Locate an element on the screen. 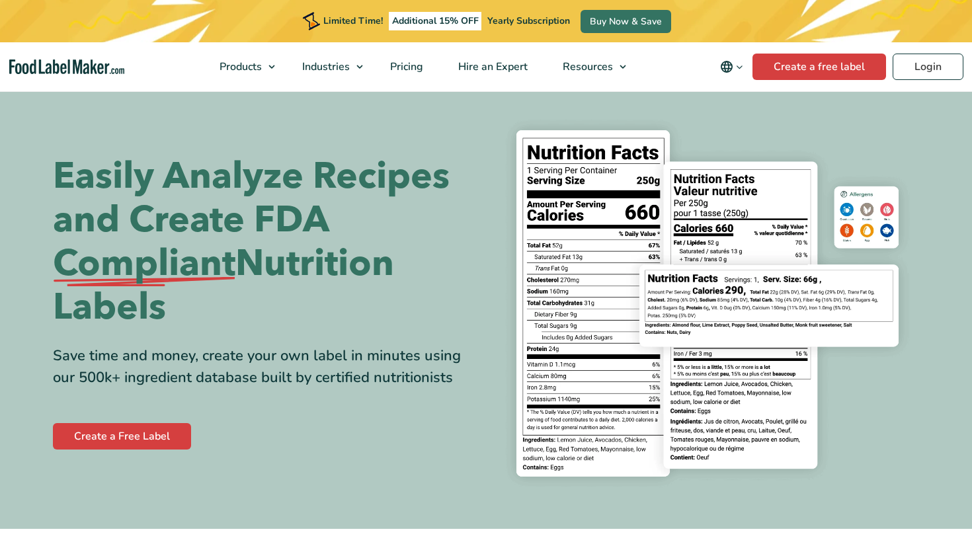 The image size is (972, 550). a: Login is located at coordinates (927, 67).